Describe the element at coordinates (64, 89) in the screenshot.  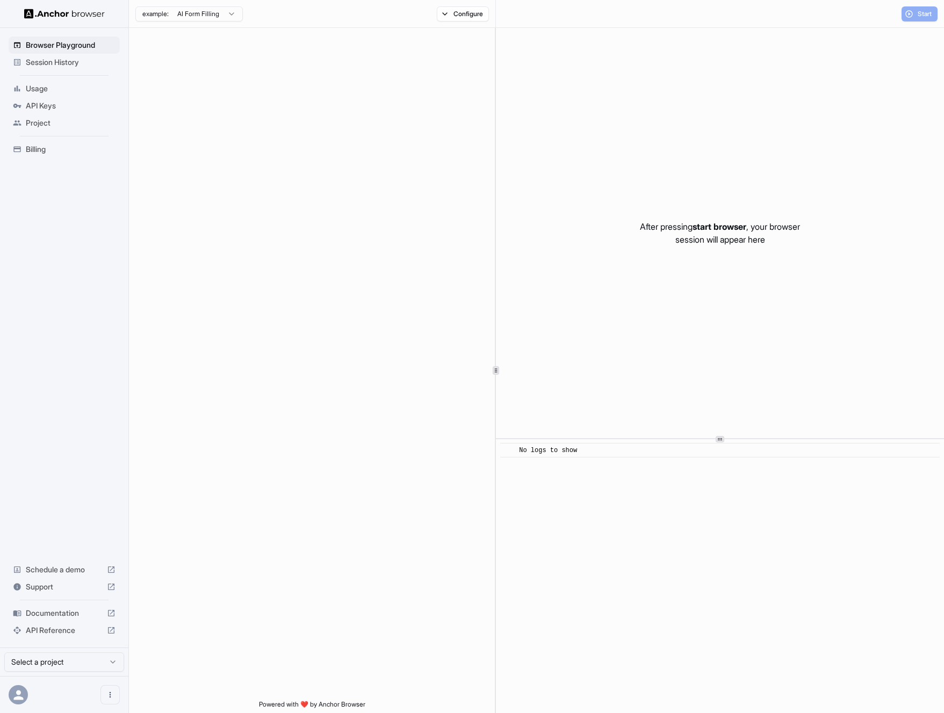
I see `div: Usage` at that location.